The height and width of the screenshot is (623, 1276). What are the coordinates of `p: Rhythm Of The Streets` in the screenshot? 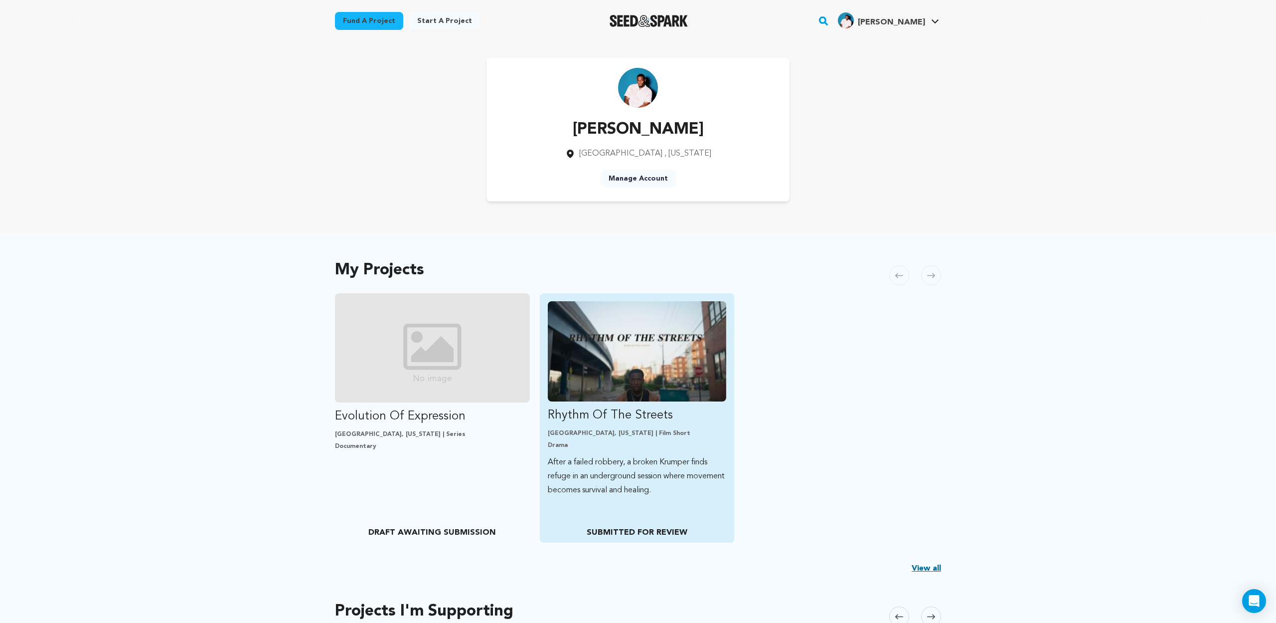 It's located at (637, 415).